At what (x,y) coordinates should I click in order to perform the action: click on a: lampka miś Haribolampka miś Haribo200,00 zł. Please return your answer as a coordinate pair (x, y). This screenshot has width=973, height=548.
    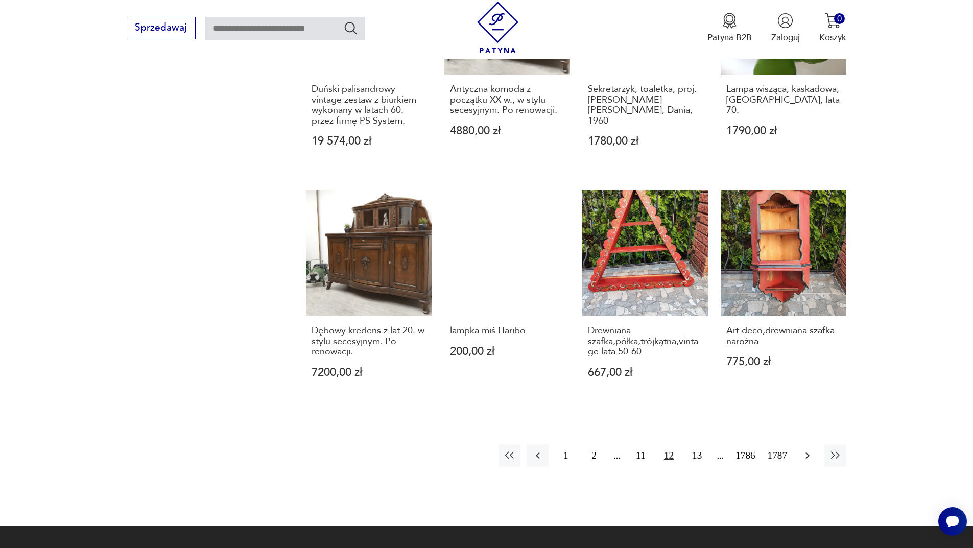
    Looking at the image, I should click on (507, 296).